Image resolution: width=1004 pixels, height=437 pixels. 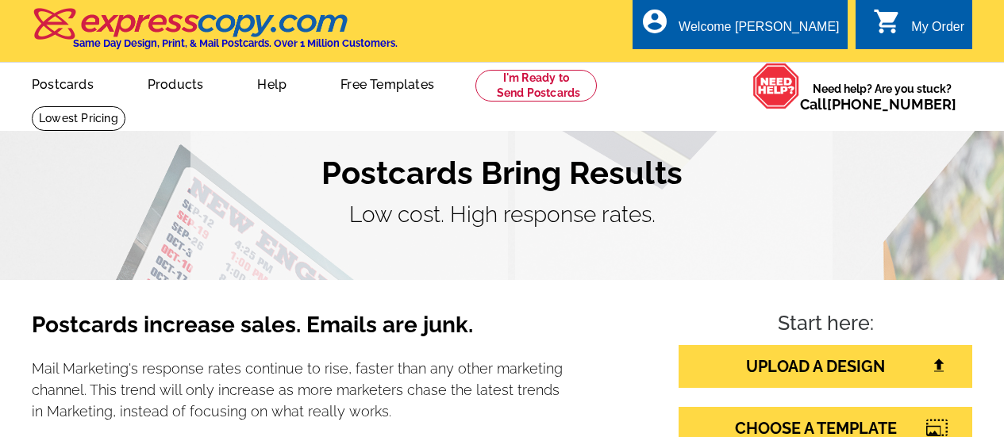 What do you see at coordinates (655, 21) in the screenshot?
I see `i: account_circle` at bounding box center [655, 21].